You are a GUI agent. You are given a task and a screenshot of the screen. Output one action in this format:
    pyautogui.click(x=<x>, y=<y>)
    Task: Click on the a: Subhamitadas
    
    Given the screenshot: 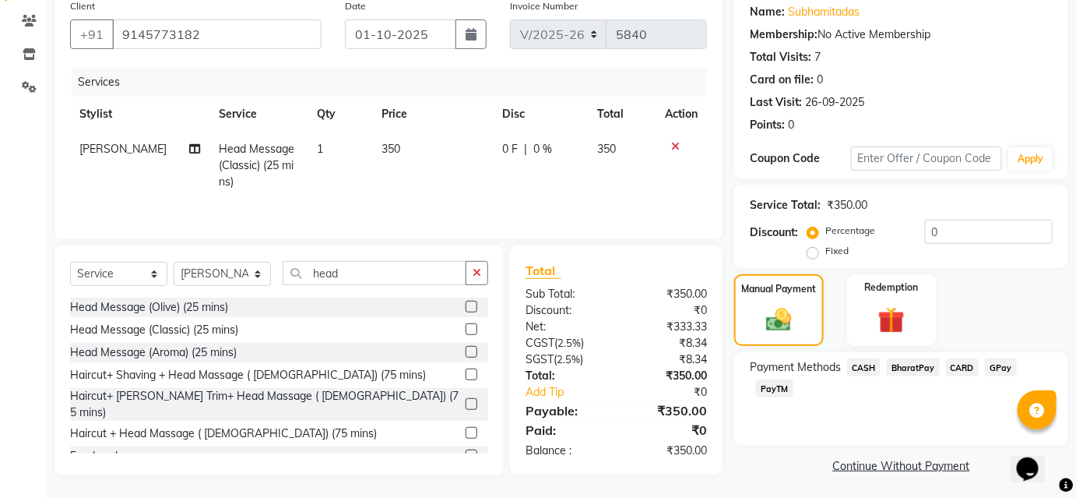 What is the action you would take?
    pyautogui.click(x=824, y=12)
    